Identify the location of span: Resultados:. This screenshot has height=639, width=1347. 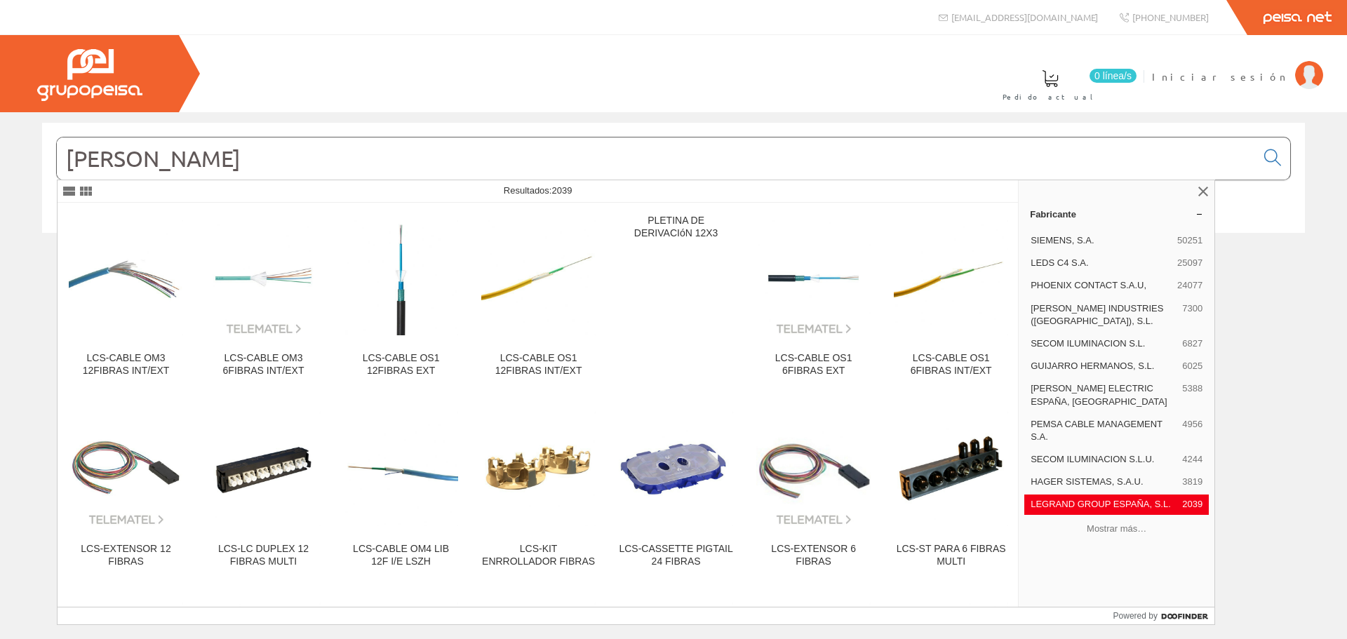
(538, 190).